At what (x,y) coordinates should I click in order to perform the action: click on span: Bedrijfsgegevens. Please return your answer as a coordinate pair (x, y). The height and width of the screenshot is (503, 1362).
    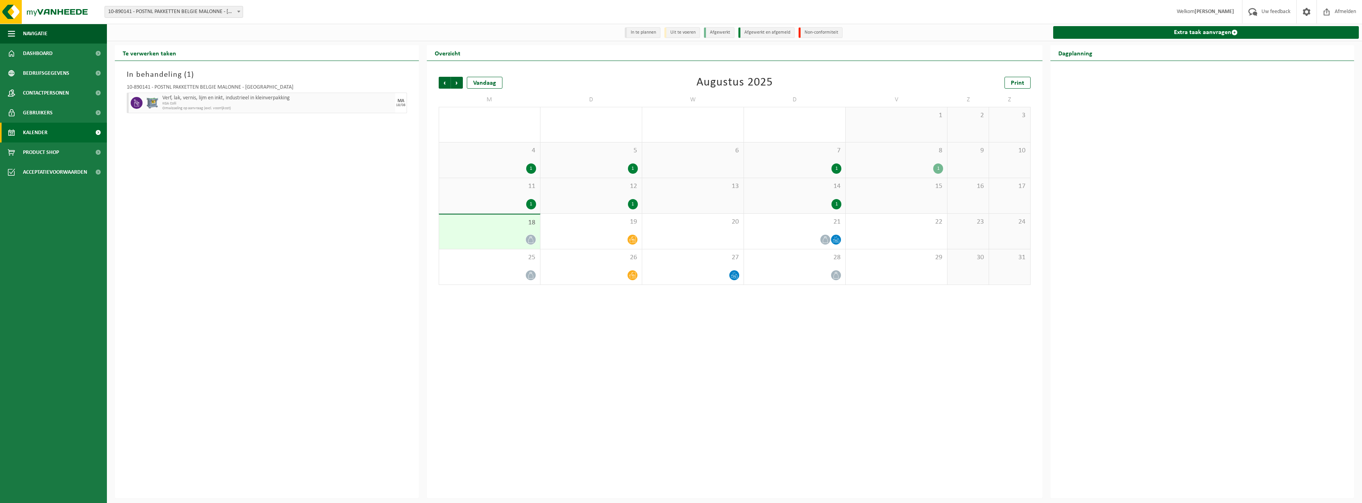
    Looking at the image, I should click on (46, 73).